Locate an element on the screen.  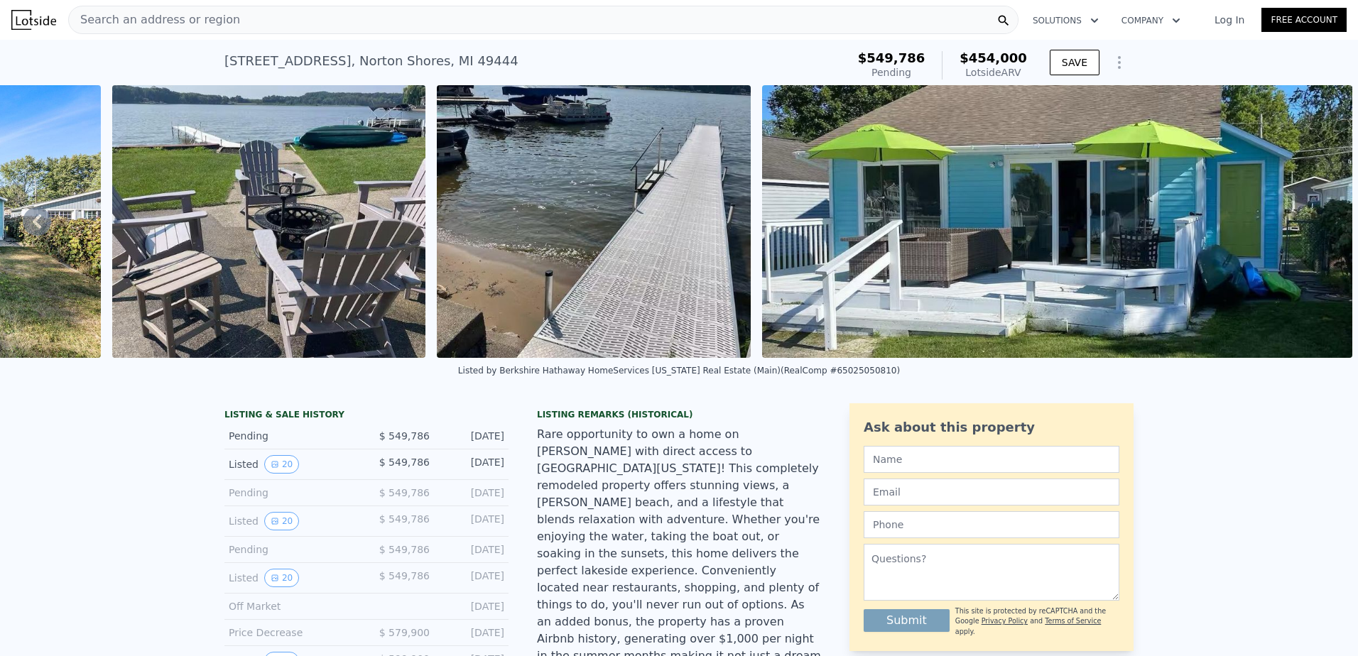
span: $454,000 is located at coordinates (993, 58).